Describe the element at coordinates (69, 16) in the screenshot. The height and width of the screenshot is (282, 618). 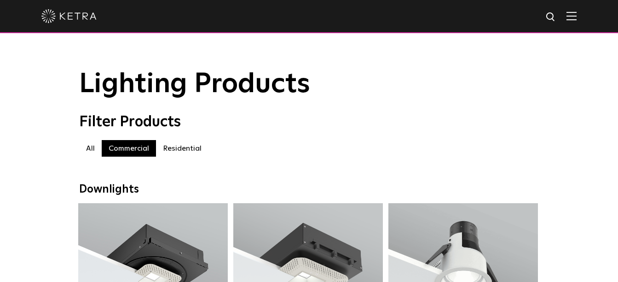
I see `img: ketra-logo-2019-white` at that location.